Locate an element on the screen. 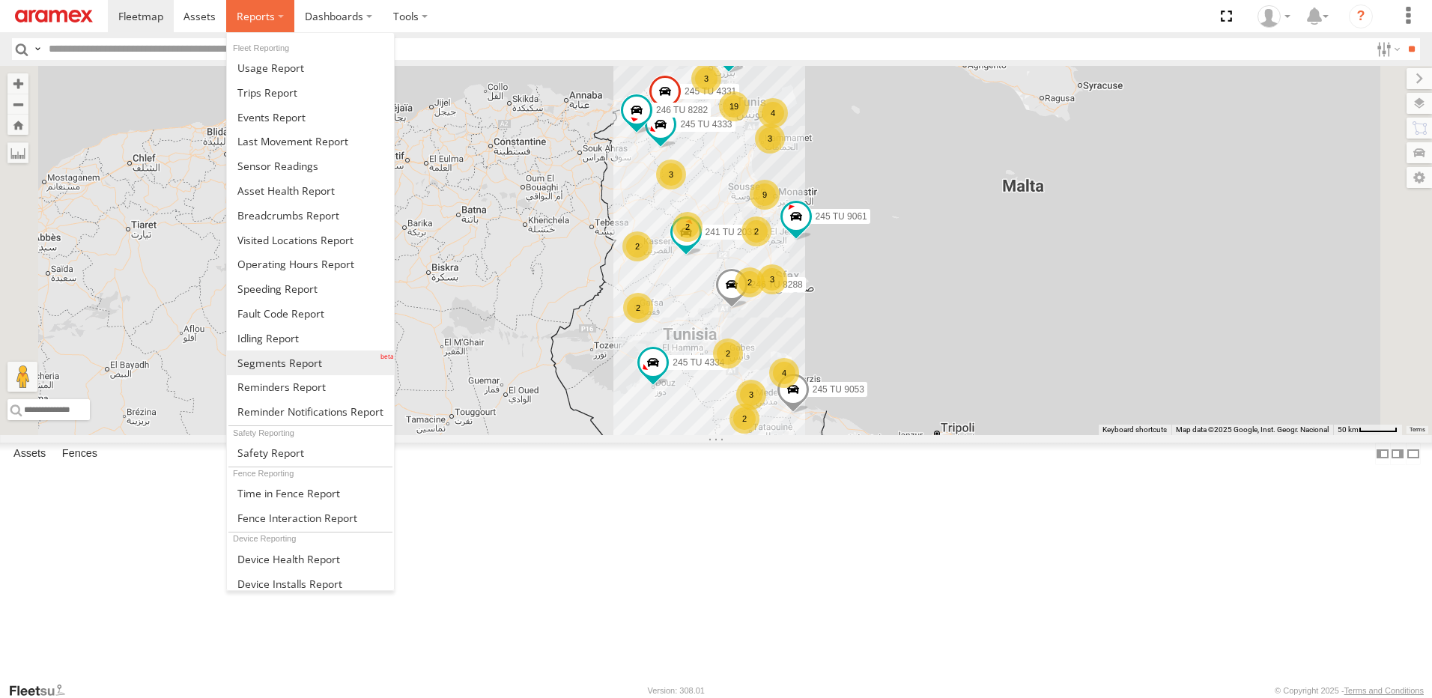 The width and height of the screenshot is (1432, 698). a: Trips Report is located at coordinates (310, 92).